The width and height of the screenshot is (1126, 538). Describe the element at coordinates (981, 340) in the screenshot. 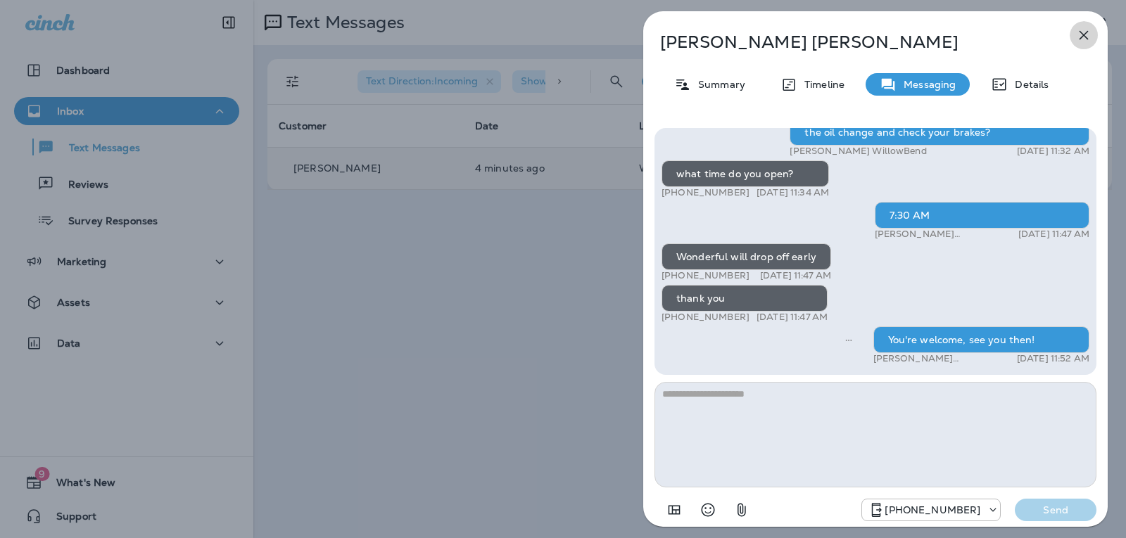

I see `div: You're welcome, see you then!` at that location.